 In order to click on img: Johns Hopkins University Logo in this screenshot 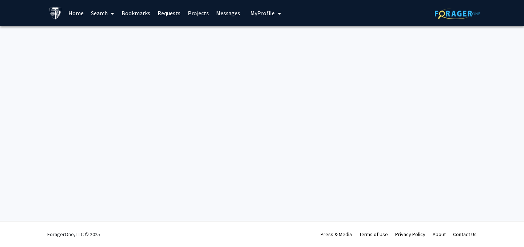, I will do `click(55, 13)`.